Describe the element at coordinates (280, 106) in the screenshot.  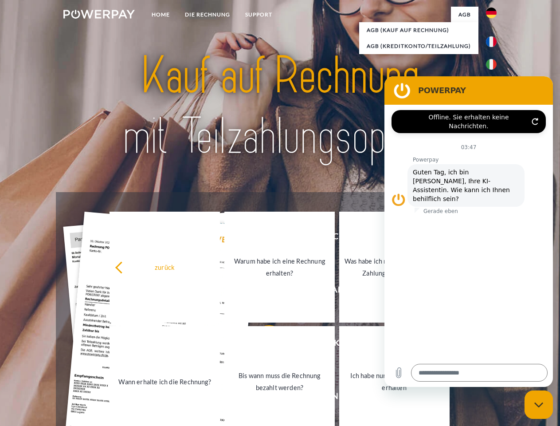
I see `img: title-powerpay_de.svg` at that location.